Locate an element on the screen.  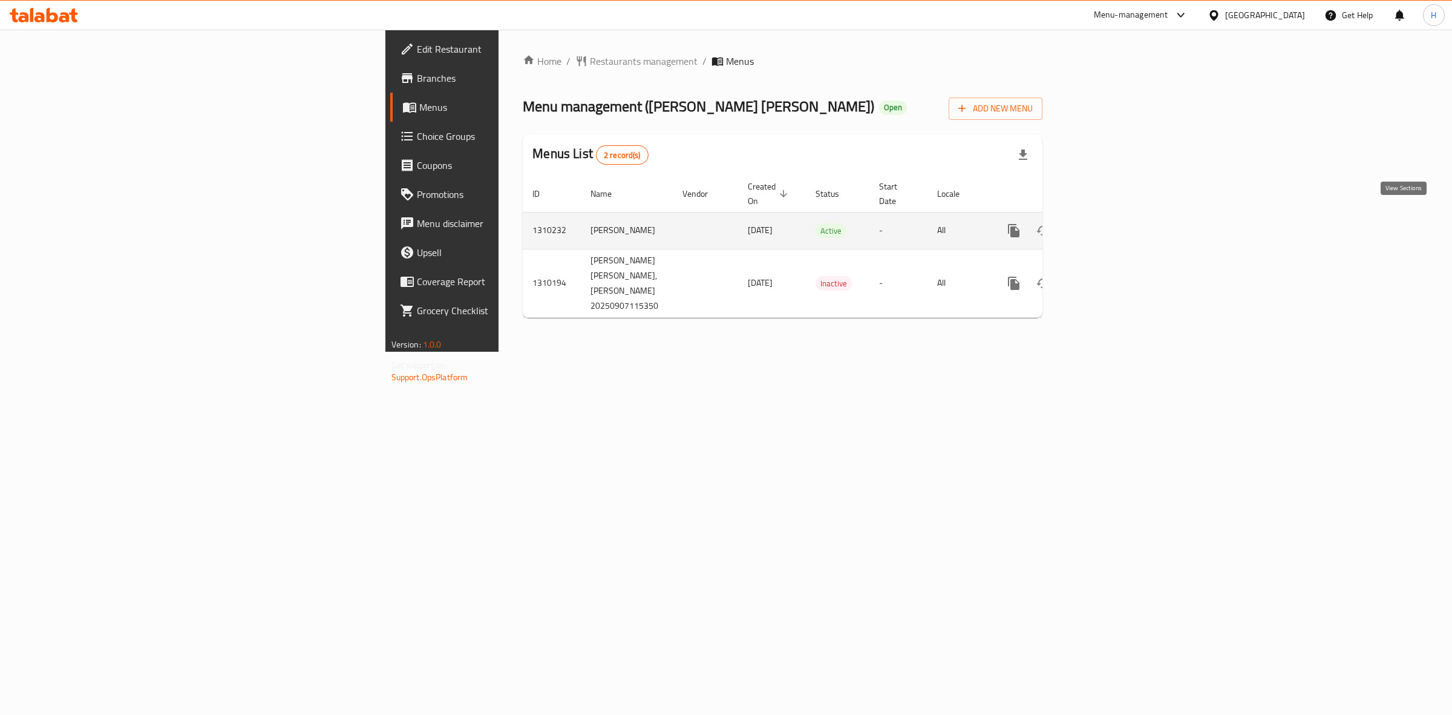
a: Support.OpsPlatform is located at coordinates (430, 377).